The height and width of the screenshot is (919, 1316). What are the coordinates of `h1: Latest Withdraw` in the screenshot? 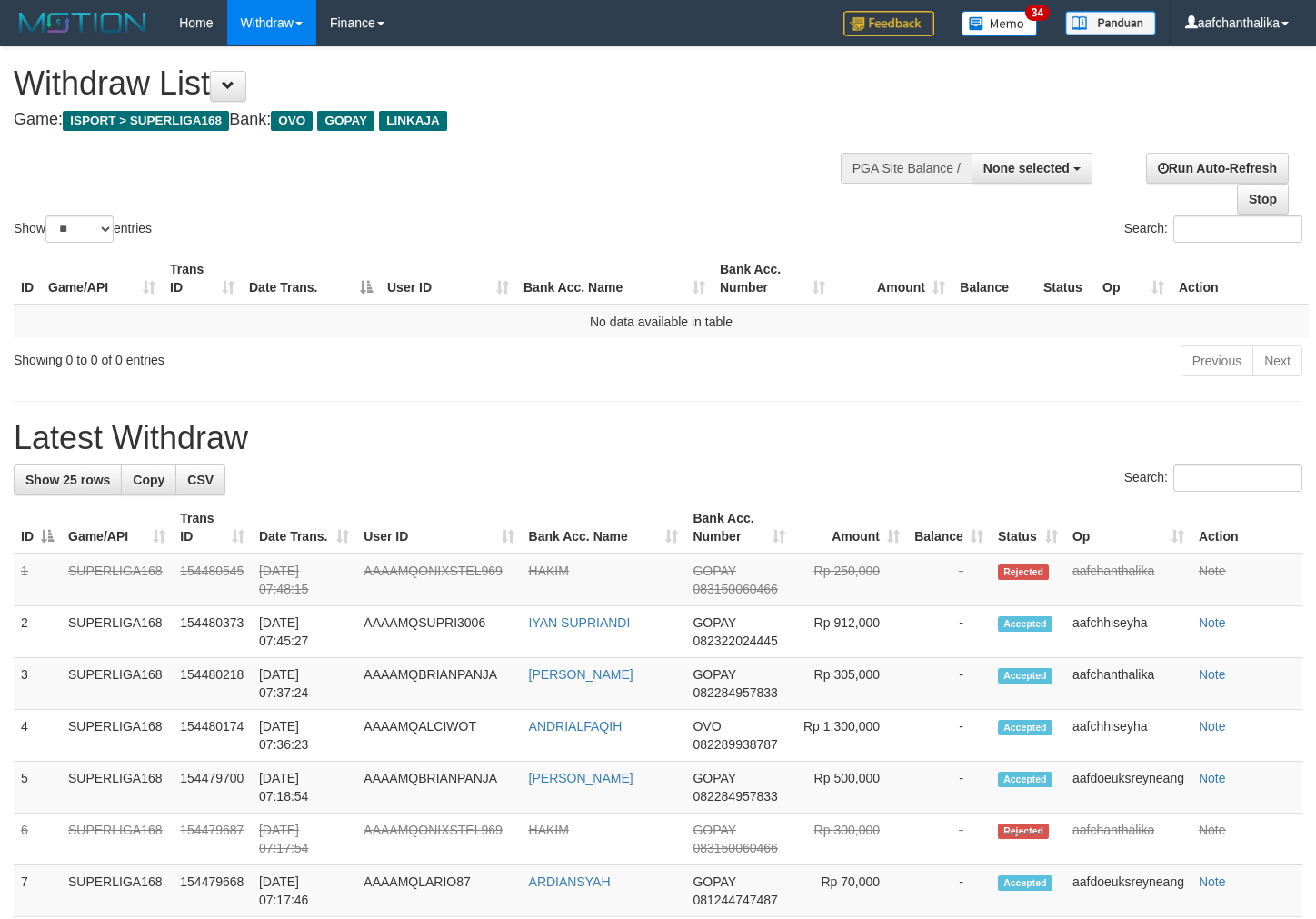 It's located at (658, 439).